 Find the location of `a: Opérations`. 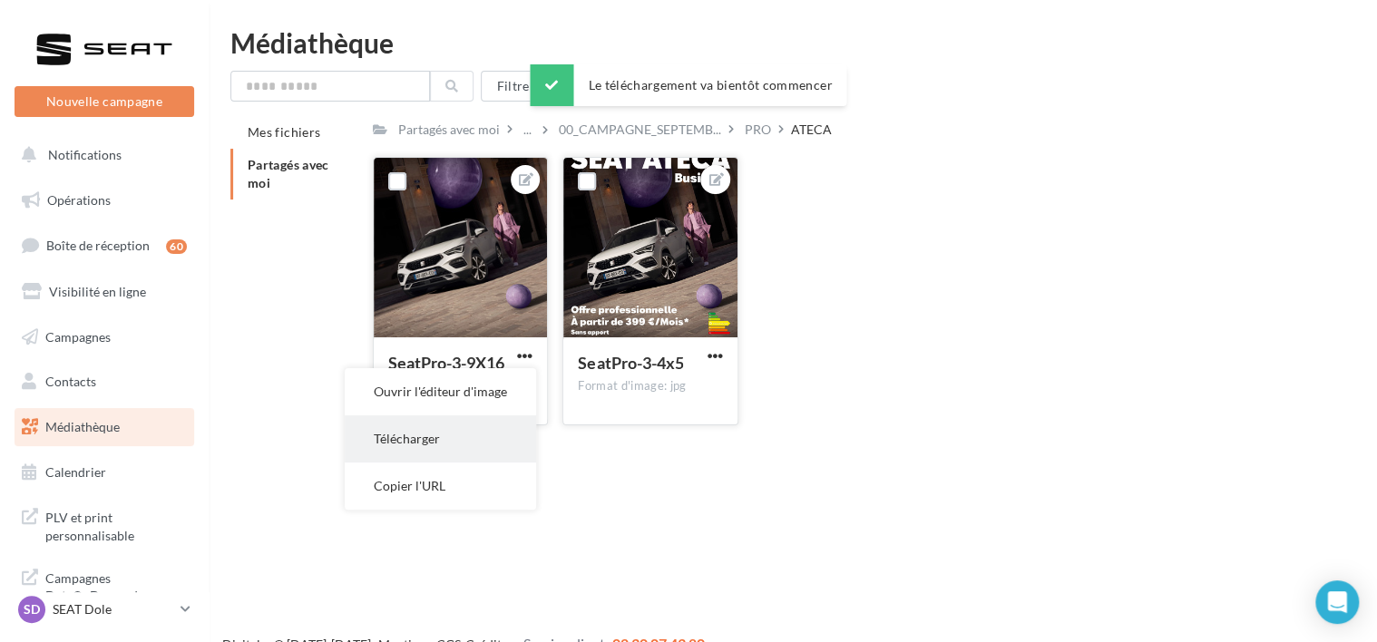

a: Opérations is located at coordinates (104, 200).